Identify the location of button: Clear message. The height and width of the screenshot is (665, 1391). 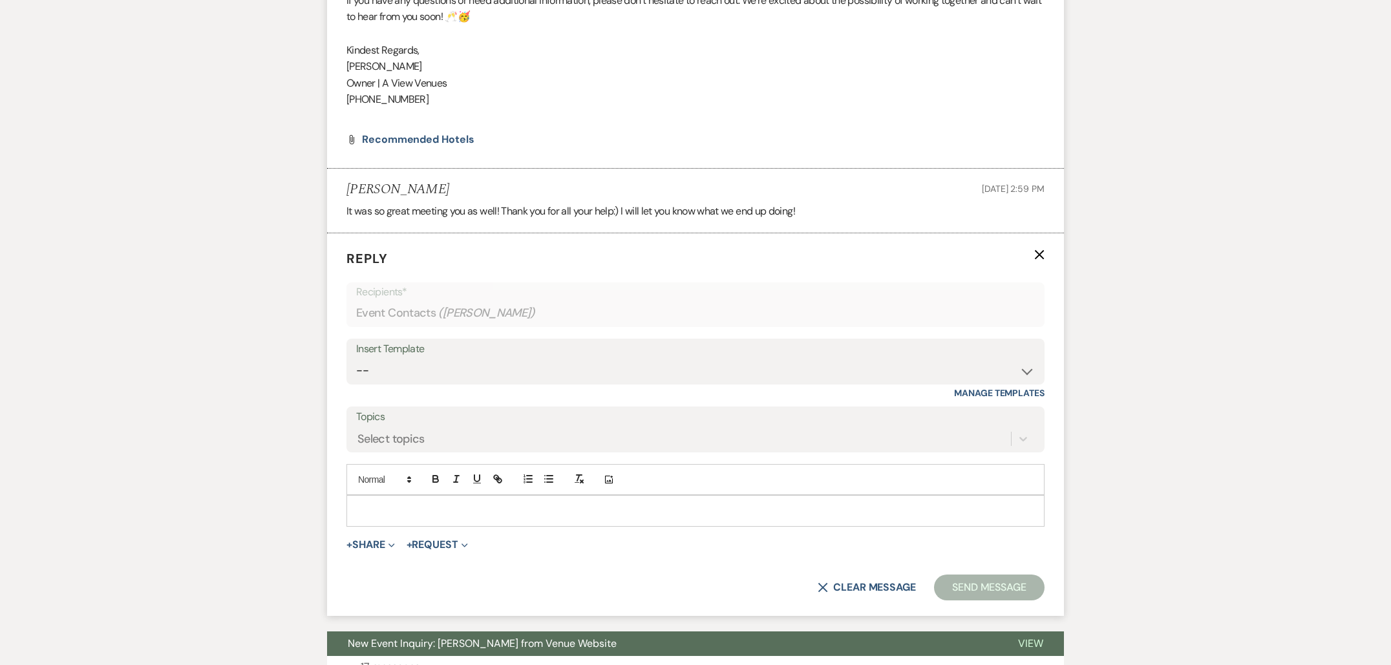
(867, 588).